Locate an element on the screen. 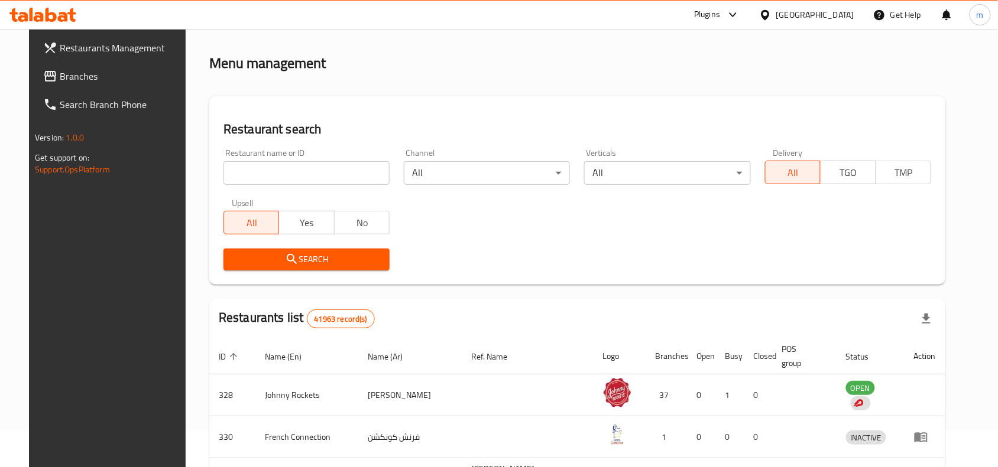 This screenshot has width=998, height=467. span: Name (Ar) is located at coordinates (393, 357).